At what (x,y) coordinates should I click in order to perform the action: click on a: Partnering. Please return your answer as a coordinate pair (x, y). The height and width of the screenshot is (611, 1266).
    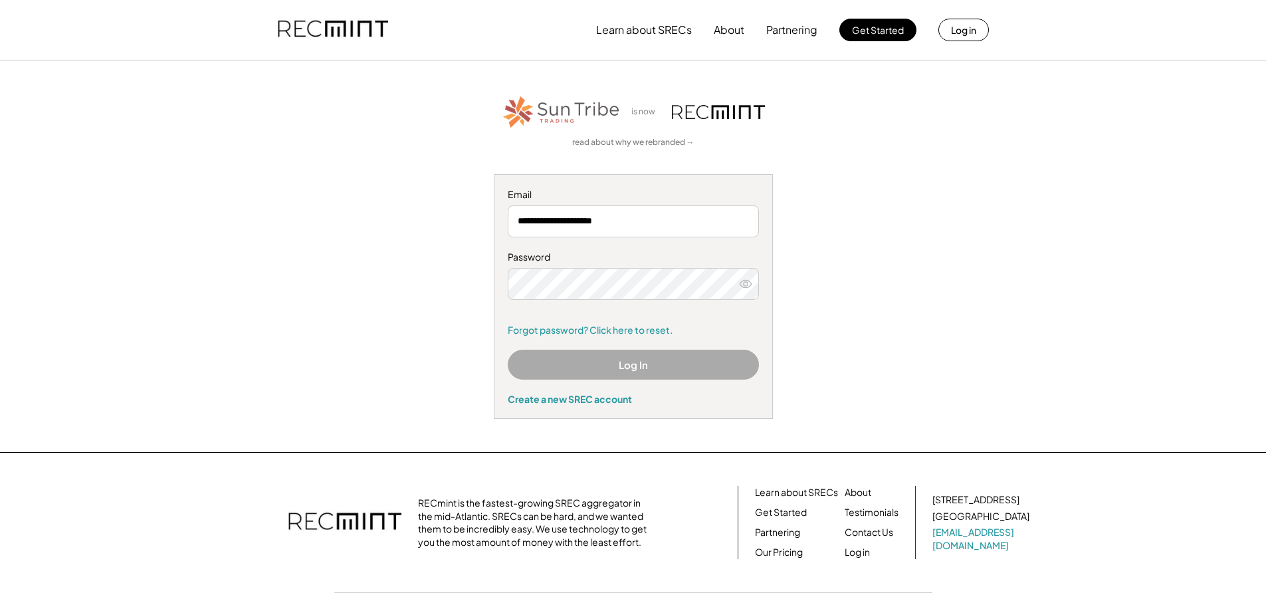
    Looking at the image, I should click on (777, 532).